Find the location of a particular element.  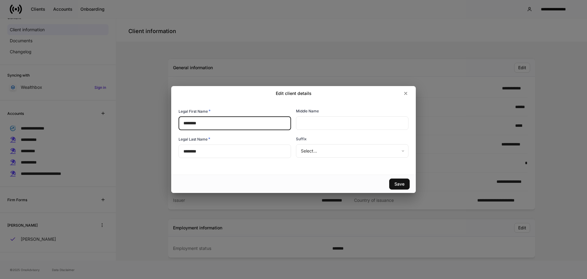

h6: Suffix is located at coordinates (301, 139).